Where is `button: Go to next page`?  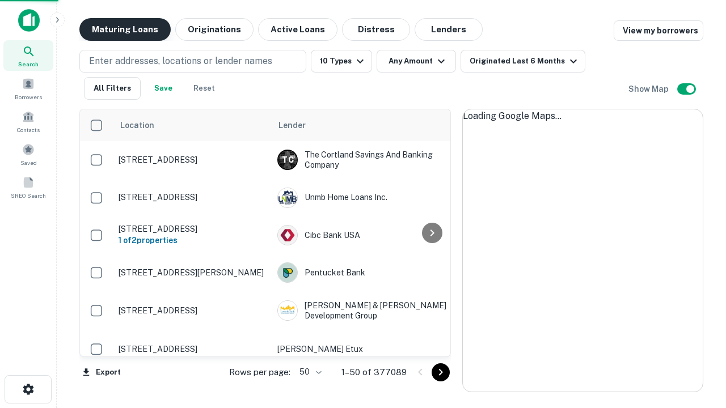
button: Go to next page is located at coordinates (440, 372).